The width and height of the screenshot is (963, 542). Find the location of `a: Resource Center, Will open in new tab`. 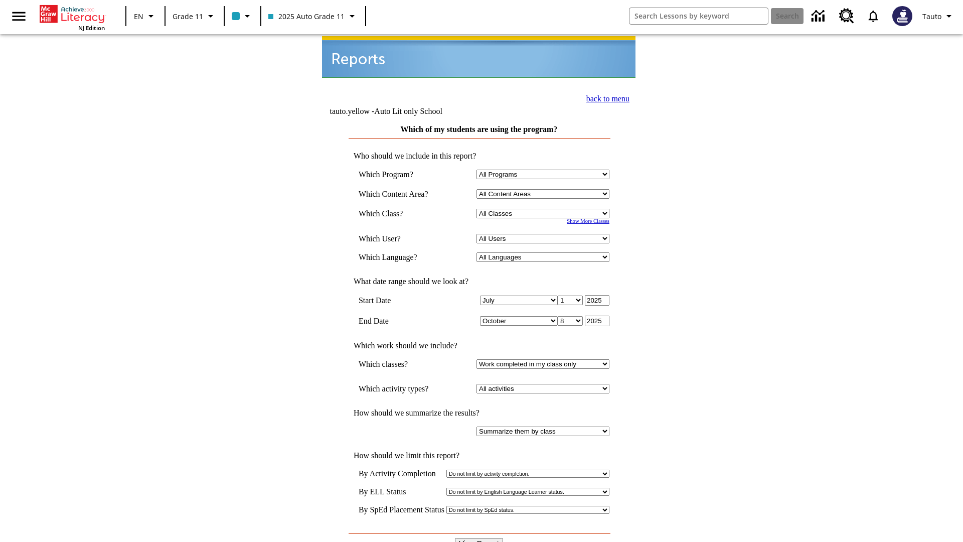

a: Resource Center, Will open in new tab is located at coordinates (847, 16).